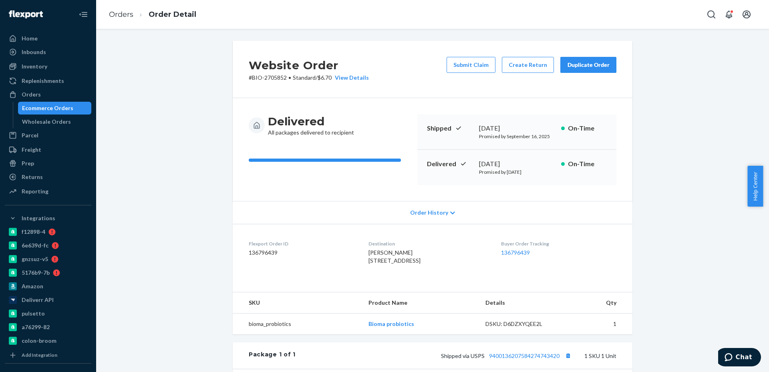  Describe the element at coordinates (48, 314) in the screenshot. I see `a: pulsetto` at that location.